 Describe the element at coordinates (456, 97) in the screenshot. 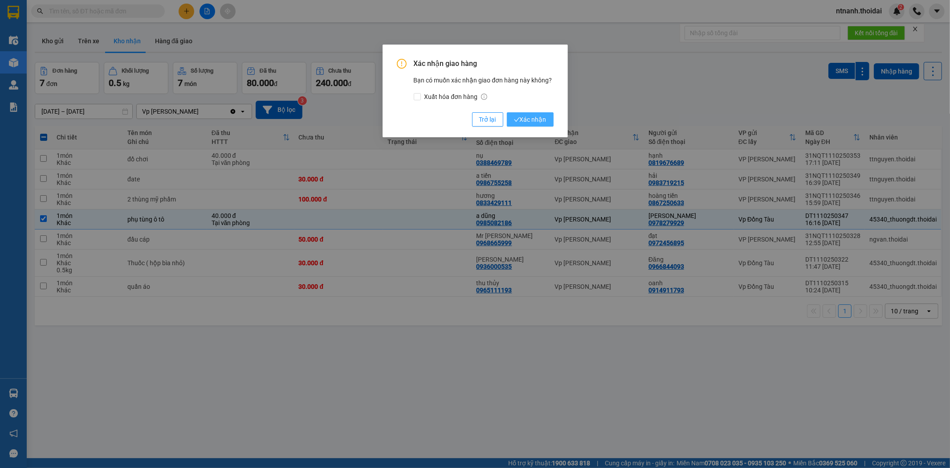

I see `span: Xuất hóa đơn hàng` at that location.